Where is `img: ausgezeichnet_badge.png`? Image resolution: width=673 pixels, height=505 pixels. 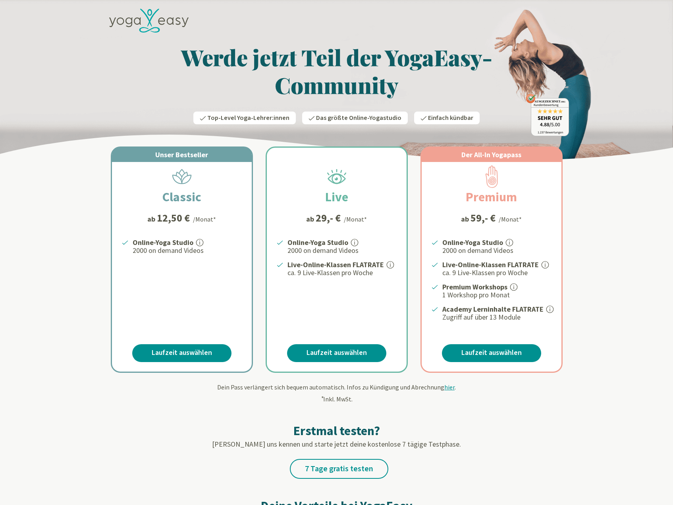 img: ausgezeichnet_badge.png is located at coordinates (547, 115).